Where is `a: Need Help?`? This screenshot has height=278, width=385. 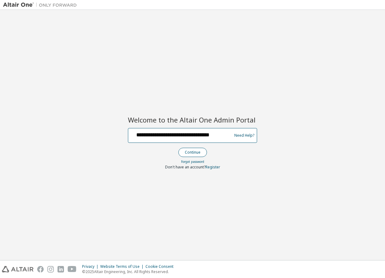
a: Need Help? is located at coordinates (244, 135).